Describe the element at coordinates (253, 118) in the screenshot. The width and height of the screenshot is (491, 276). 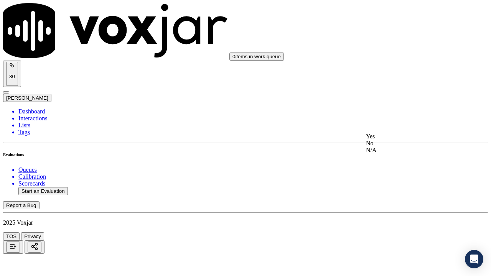
I see `li: Interactions` at that location.